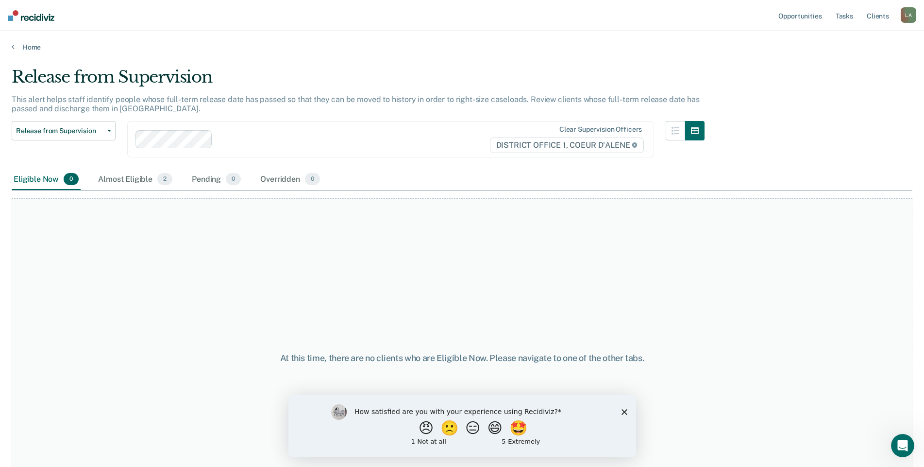 The width and height of the screenshot is (924, 467). What do you see at coordinates (112, 47) in the screenshot?
I see `div: 1 - Not at all` at bounding box center [112, 47].